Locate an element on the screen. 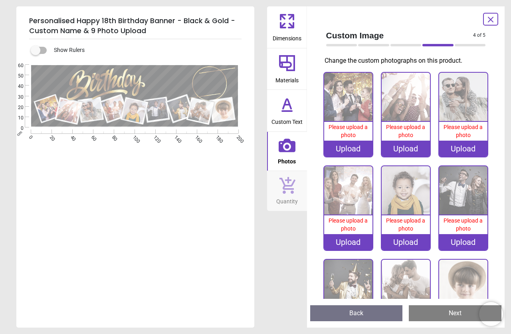 Image resolution: width=511 pixels, height=334 pixels. button: Next is located at coordinates (455, 313).